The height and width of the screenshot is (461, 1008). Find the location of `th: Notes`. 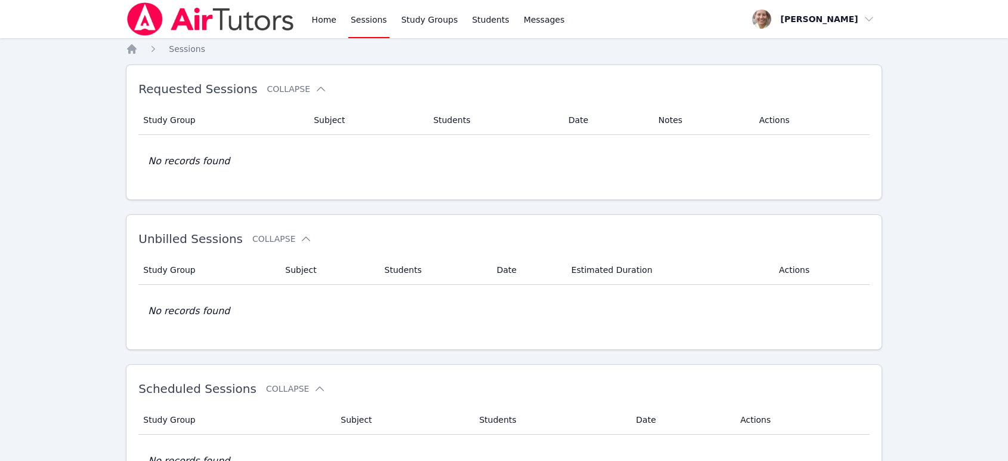

th: Notes is located at coordinates (702, 120).